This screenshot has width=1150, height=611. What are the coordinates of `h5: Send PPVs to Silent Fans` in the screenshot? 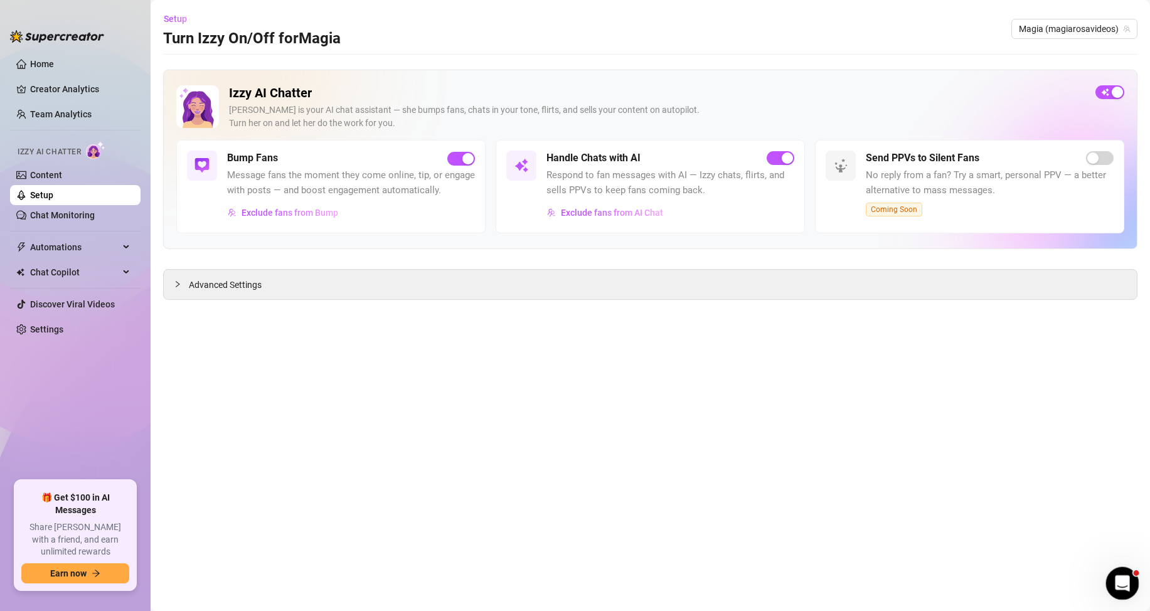 It's located at (923, 158).